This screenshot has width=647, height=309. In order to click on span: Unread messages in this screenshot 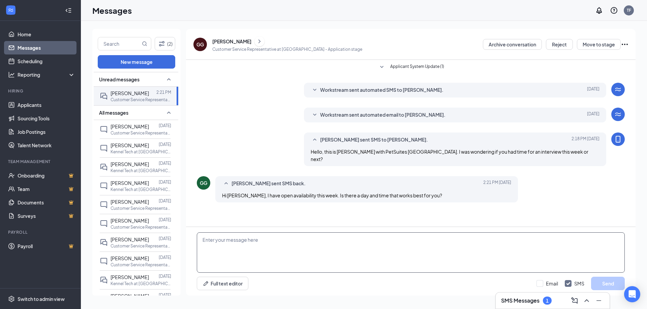, I will do `click(119, 79)`.